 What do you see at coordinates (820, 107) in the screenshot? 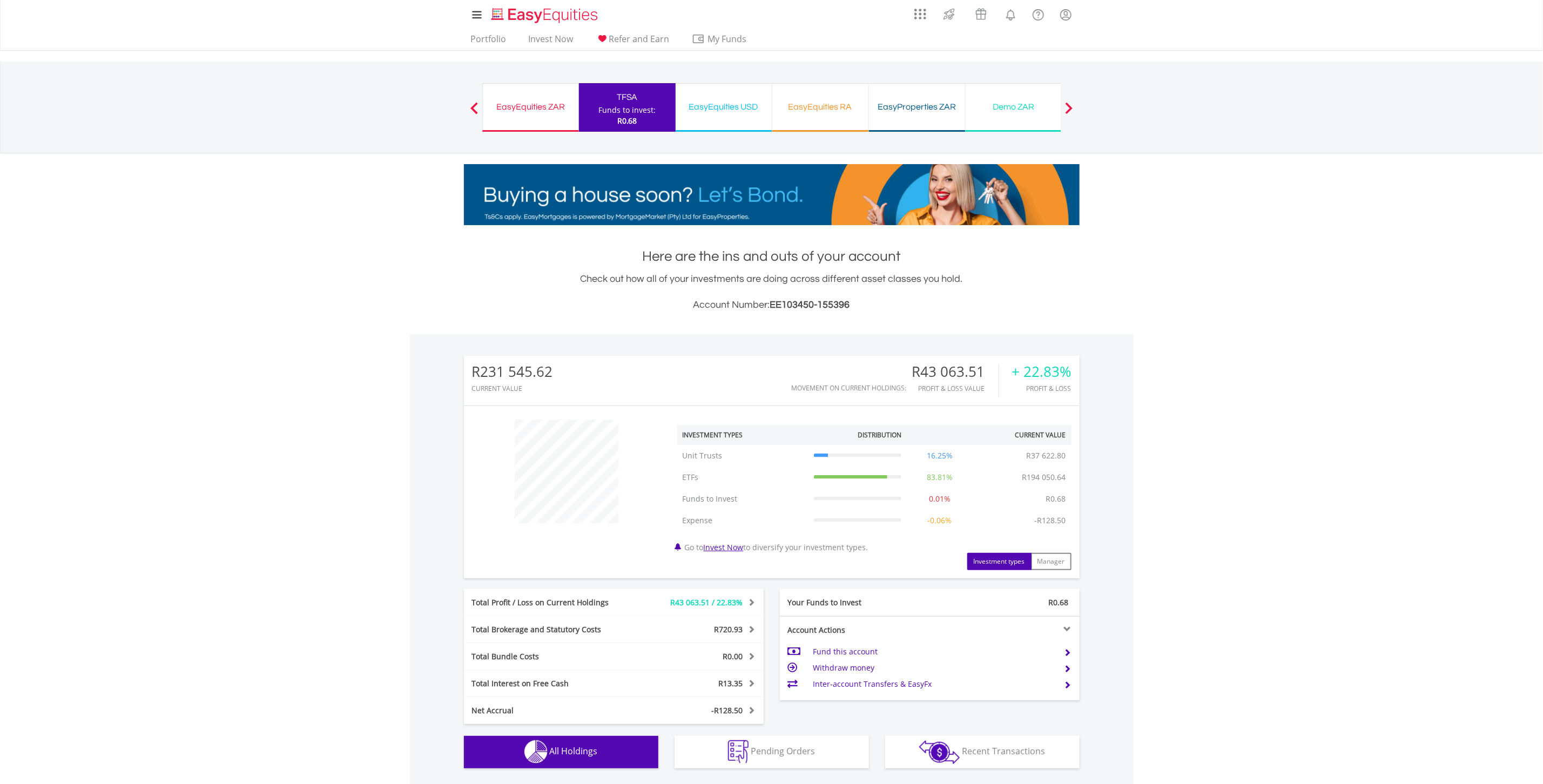
I see `div: EasyEquities RA` at bounding box center [820, 107].